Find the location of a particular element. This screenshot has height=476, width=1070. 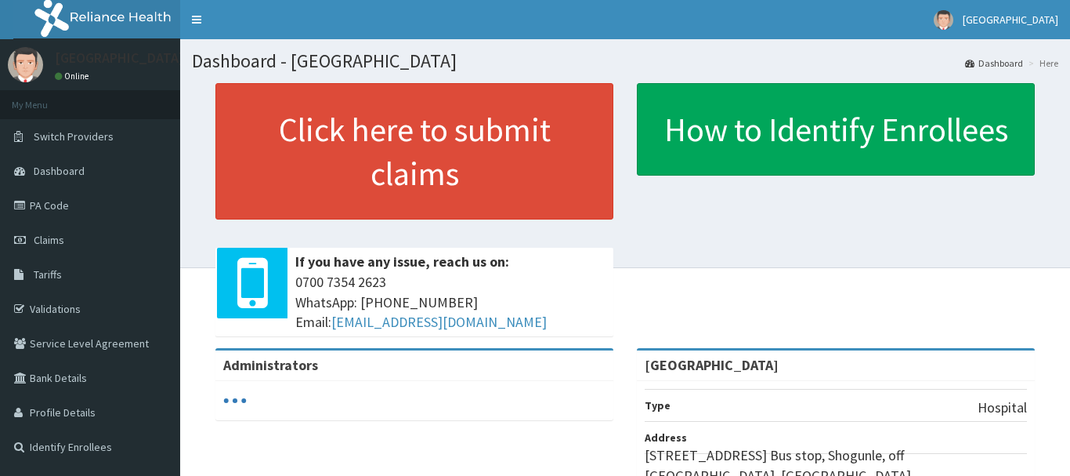

li: Here is located at coordinates (1041, 63).